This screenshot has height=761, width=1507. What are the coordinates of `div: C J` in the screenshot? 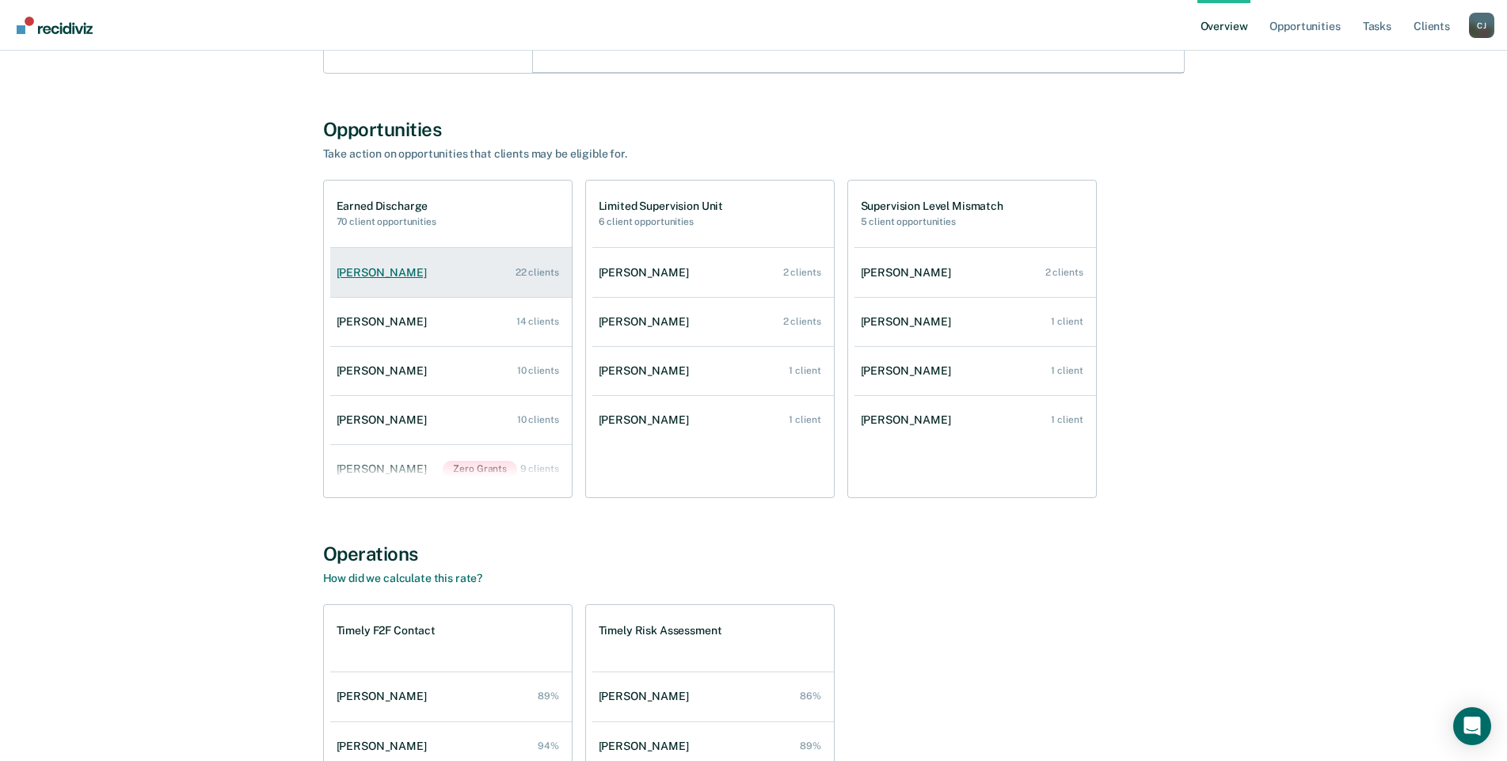 It's located at (1482, 25).